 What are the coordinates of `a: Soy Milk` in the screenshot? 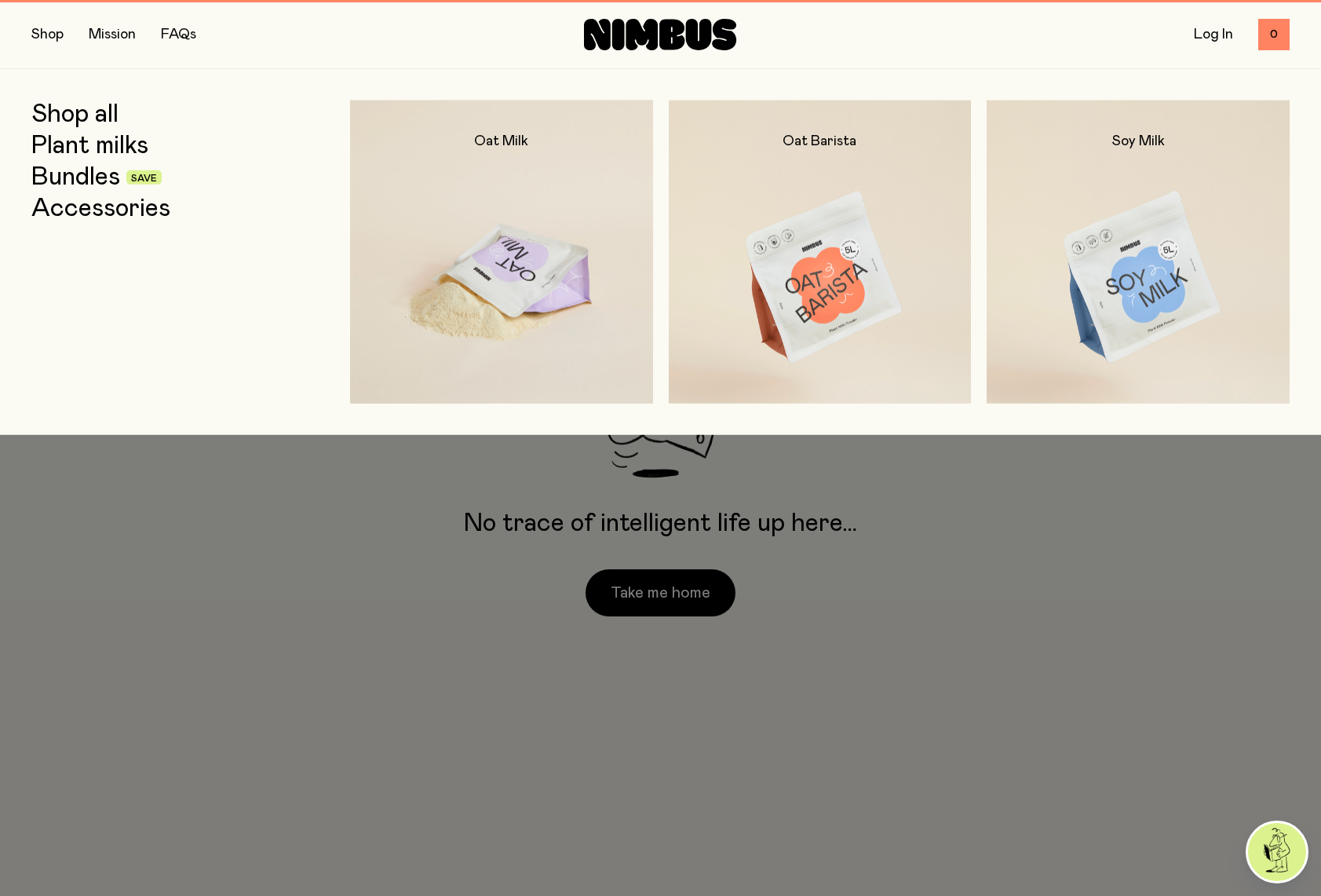 It's located at (1138, 252).